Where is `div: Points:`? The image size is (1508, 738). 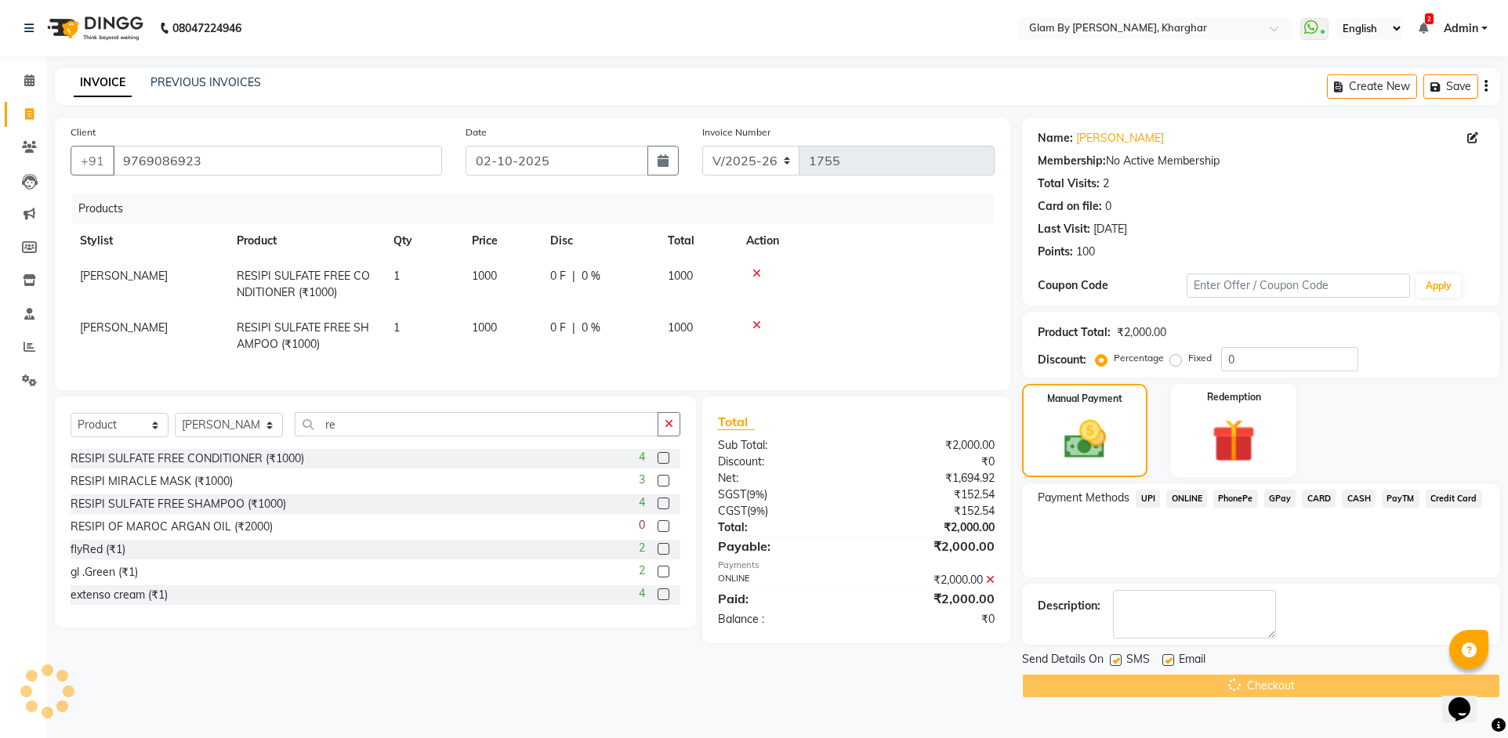
div: Points: is located at coordinates (1055, 252).